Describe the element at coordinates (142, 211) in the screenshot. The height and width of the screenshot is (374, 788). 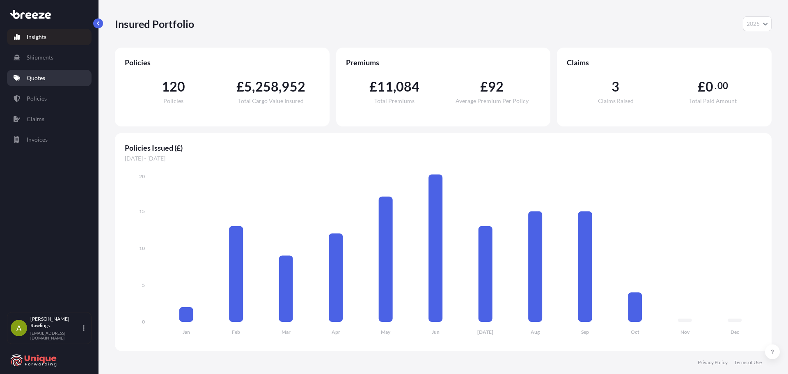
I see `tspan: 15` at that location.